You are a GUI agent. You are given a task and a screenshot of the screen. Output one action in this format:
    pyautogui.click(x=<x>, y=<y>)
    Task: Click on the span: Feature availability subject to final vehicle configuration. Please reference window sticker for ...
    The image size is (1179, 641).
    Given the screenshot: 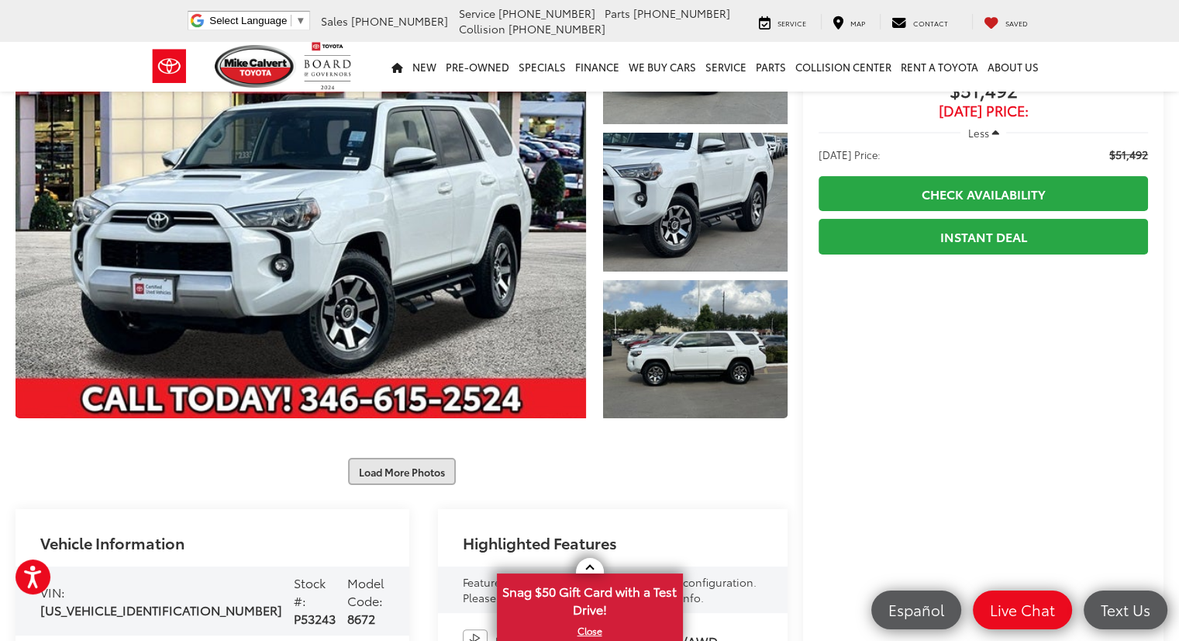 What is the action you would take?
    pyautogui.click(x=610, y=589)
    